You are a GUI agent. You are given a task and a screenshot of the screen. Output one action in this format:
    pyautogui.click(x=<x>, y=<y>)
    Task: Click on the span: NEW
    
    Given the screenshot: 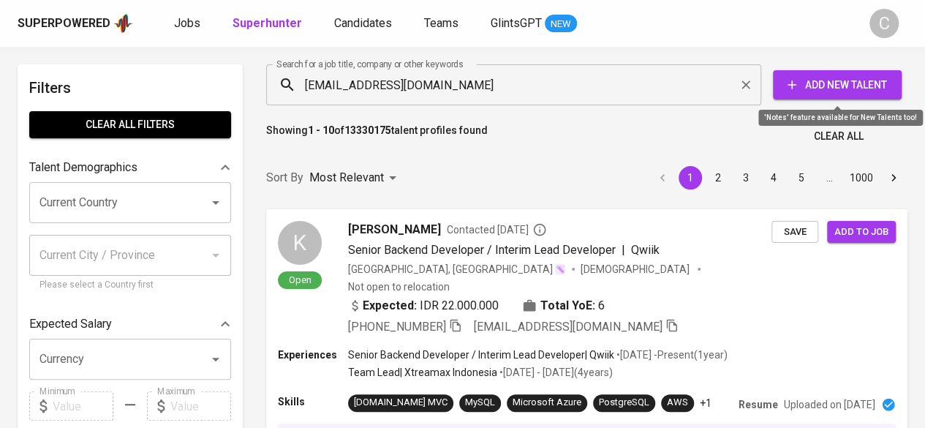 What is the action you would take?
    pyautogui.click(x=561, y=24)
    